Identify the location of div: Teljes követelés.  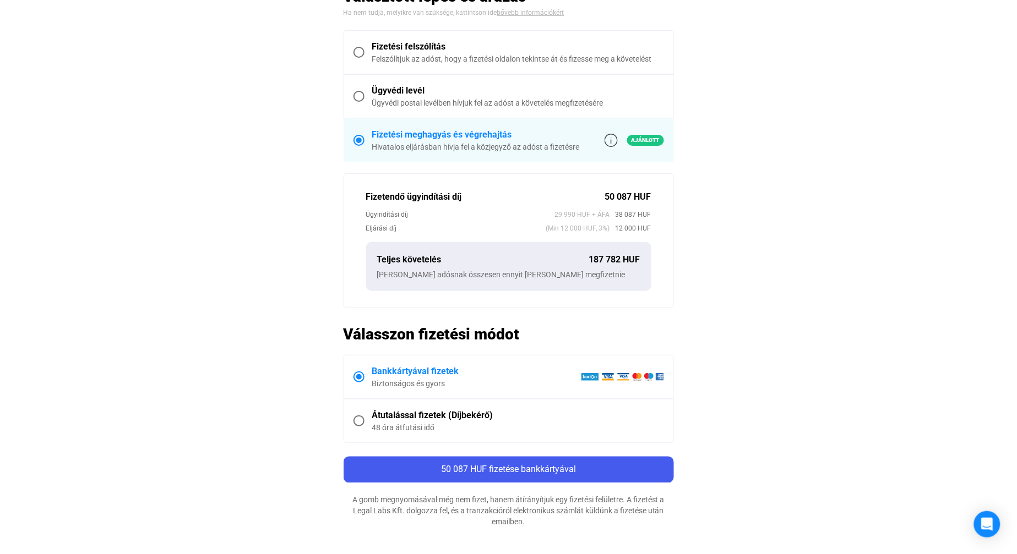
(483, 260).